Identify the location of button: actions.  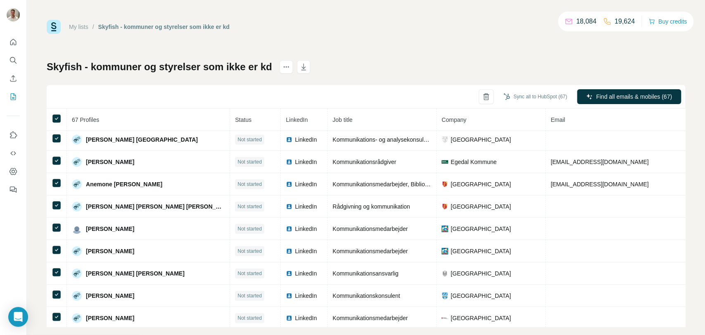
(286, 67).